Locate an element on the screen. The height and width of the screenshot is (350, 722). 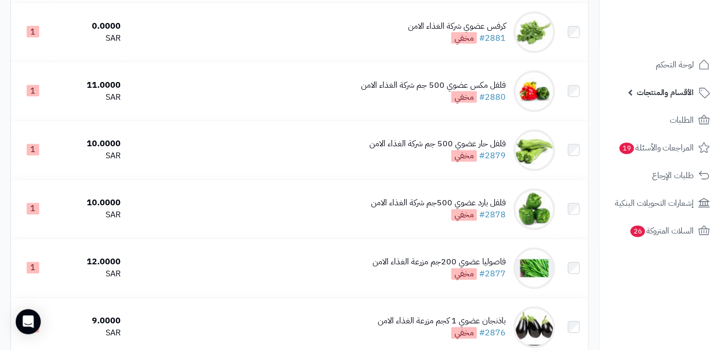
a: #2879 is located at coordinates (492, 156).